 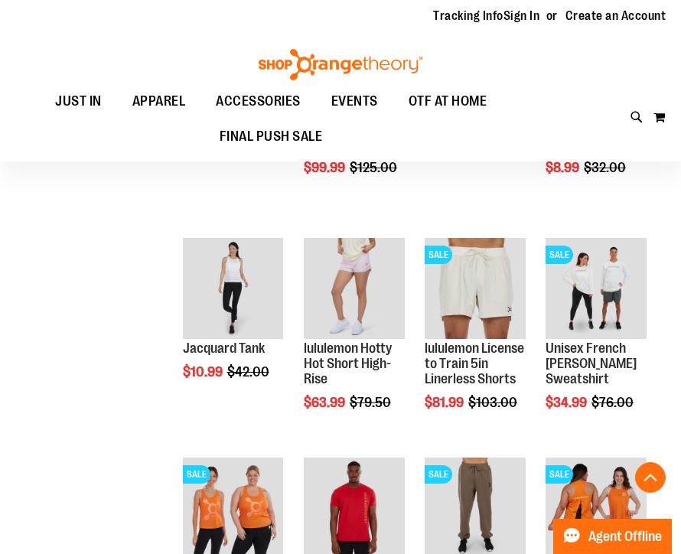 What do you see at coordinates (445, 402) in the screenshot?
I see `span: $81.99` at bounding box center [445, 402].